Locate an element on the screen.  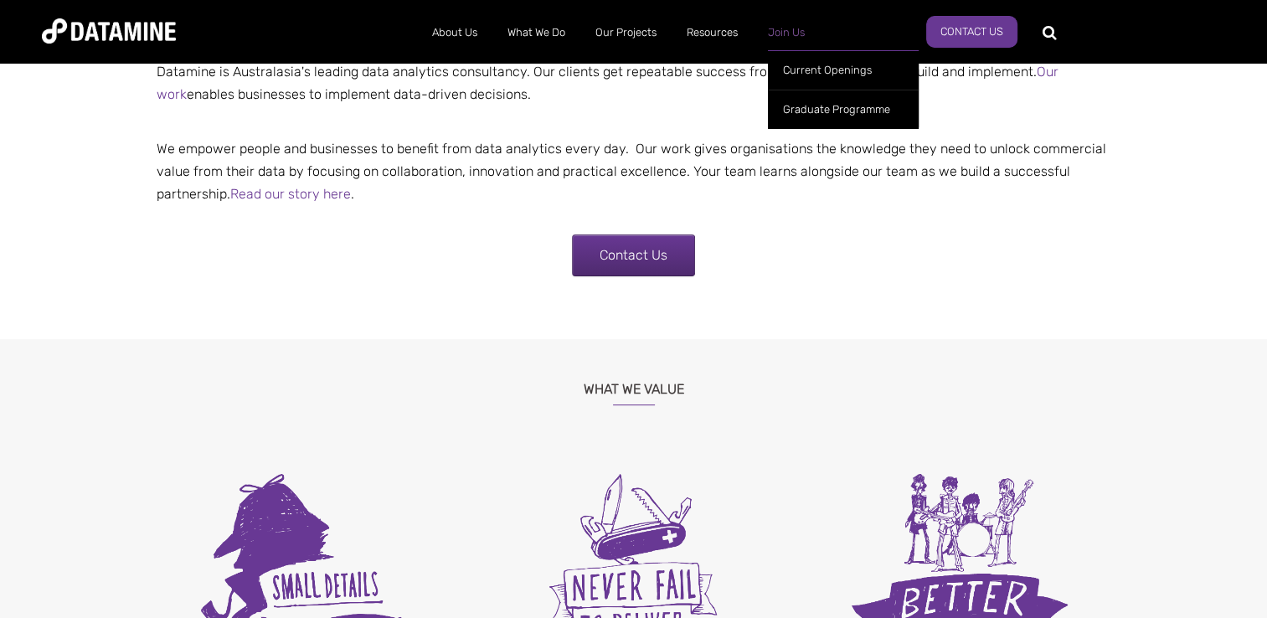
span: Contact Us is located at coordinates (633, 254).